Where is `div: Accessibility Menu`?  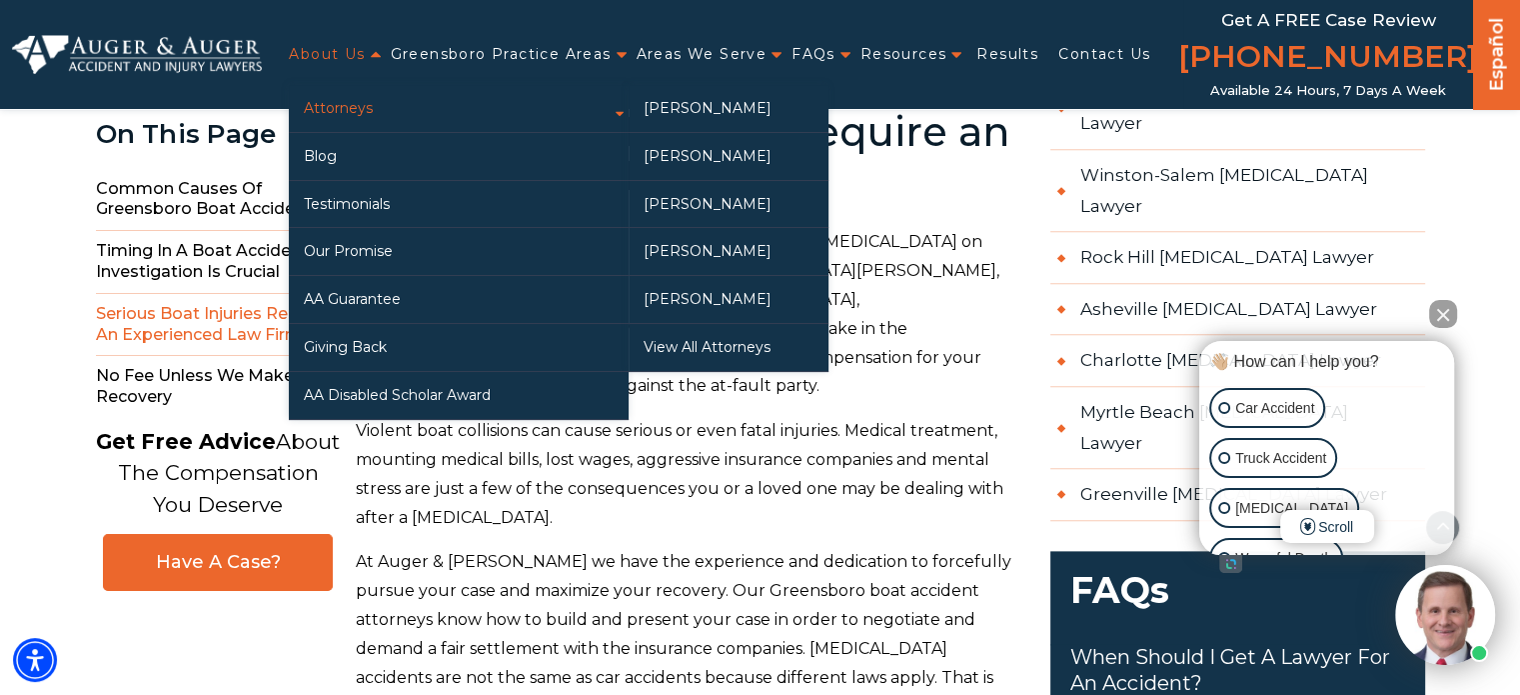
div: Accessibility Menu is located at coordinates (35, 660).